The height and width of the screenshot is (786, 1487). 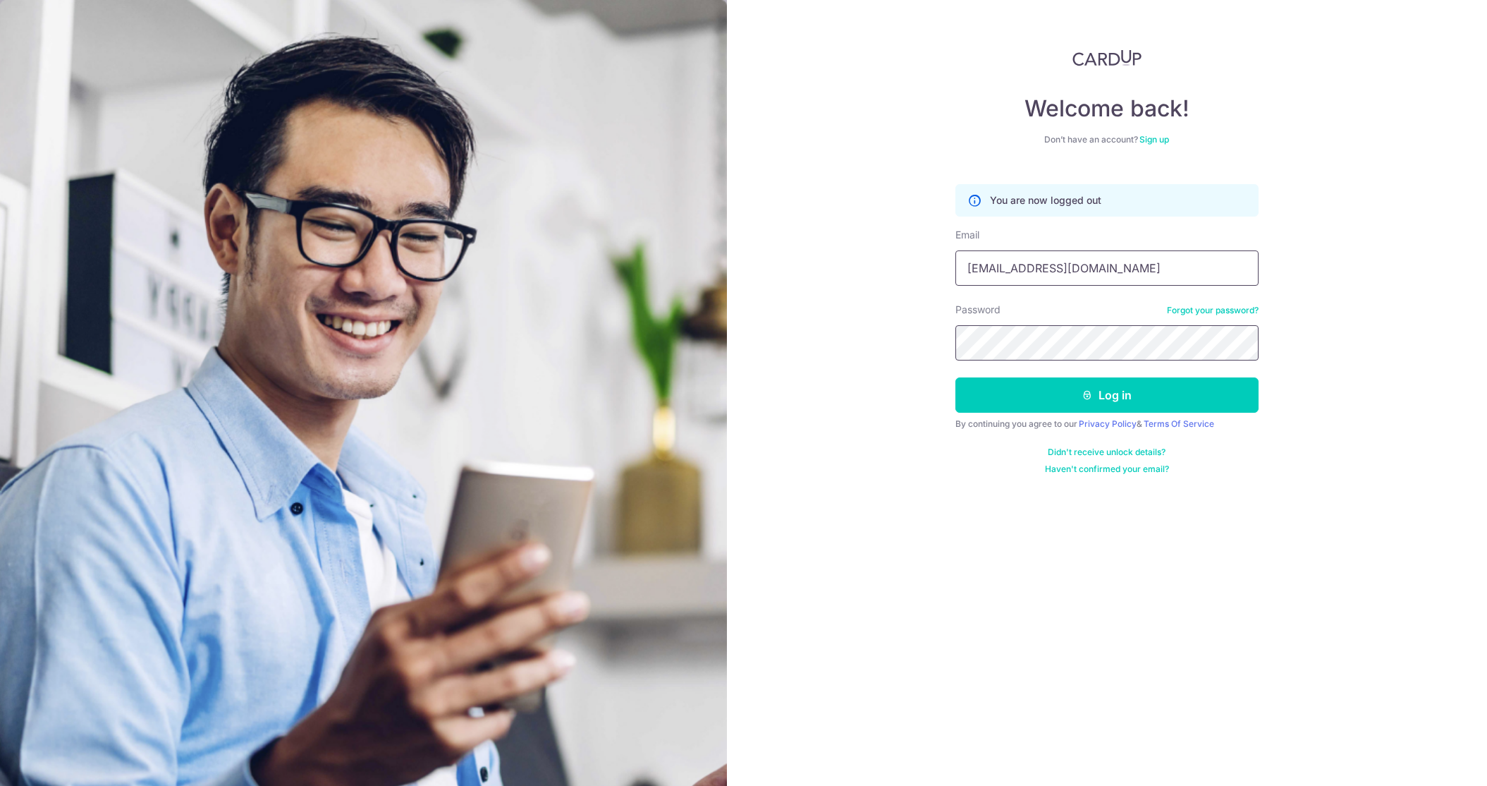 I want to click on a: Sign up, so click(x=1154, y=139).